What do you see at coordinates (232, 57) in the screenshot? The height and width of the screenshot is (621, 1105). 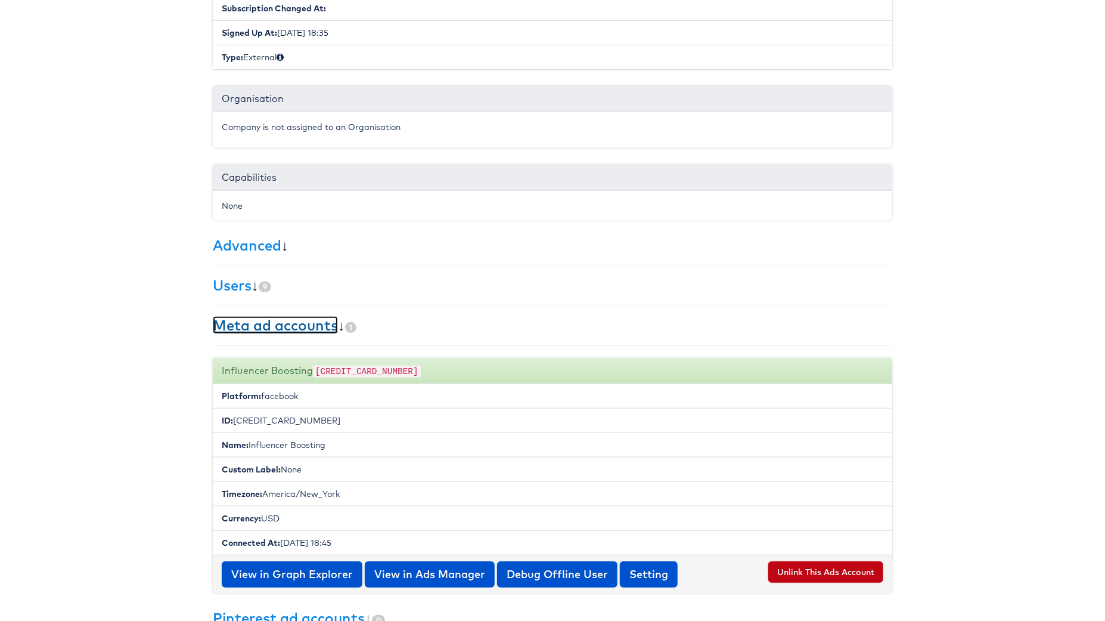 I see `b: Type:` at bounding box center [232, 57].